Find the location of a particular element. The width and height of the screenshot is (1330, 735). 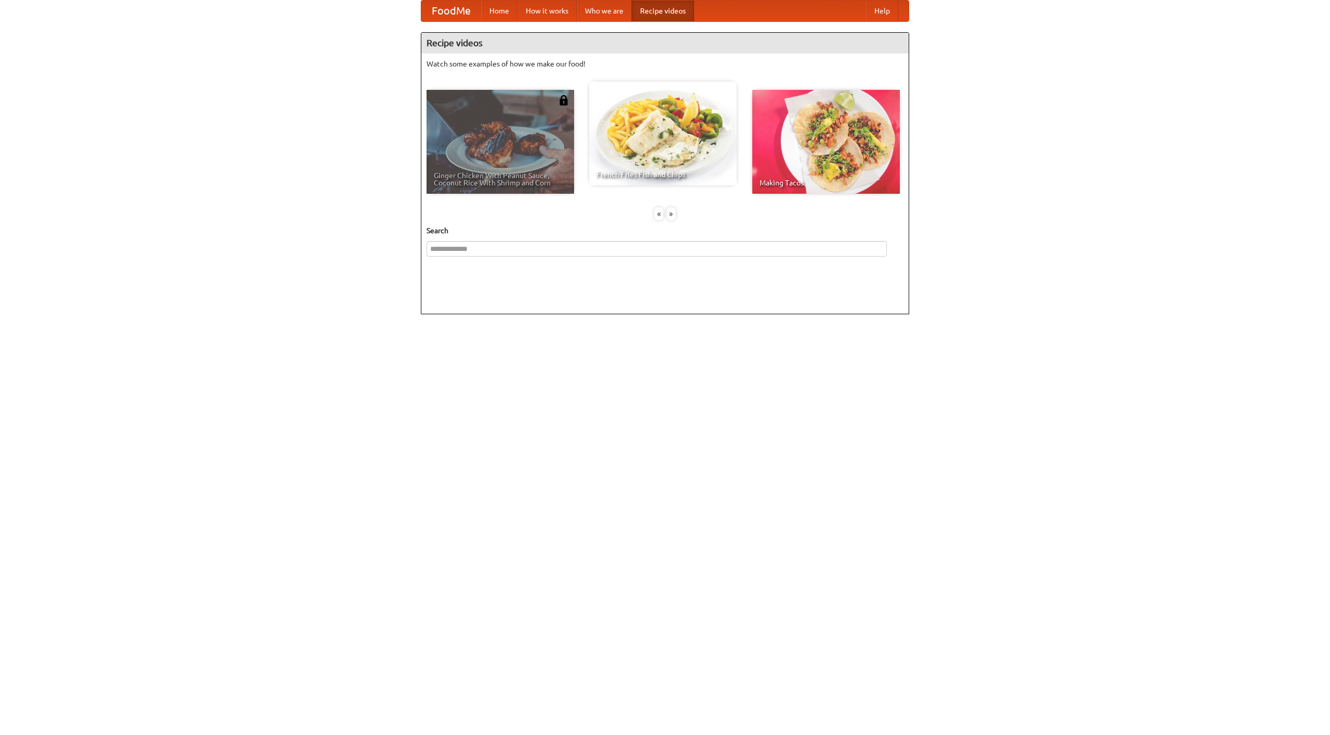

a: Recipe videos is located at coordinates (663, 11).